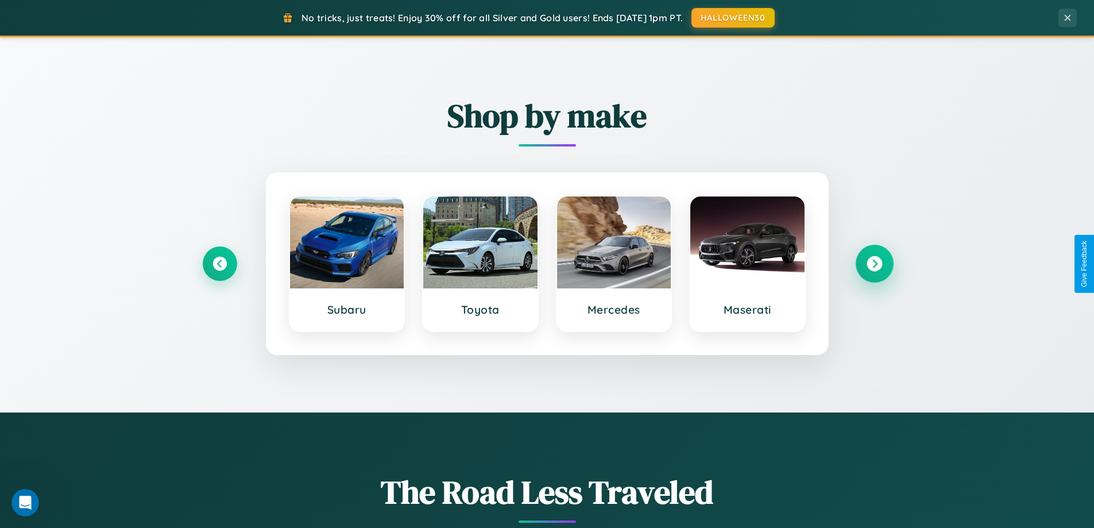 The width and height of the screenshot is (1094, 528). I want to click on h3: Maserati, so click(747, 310).